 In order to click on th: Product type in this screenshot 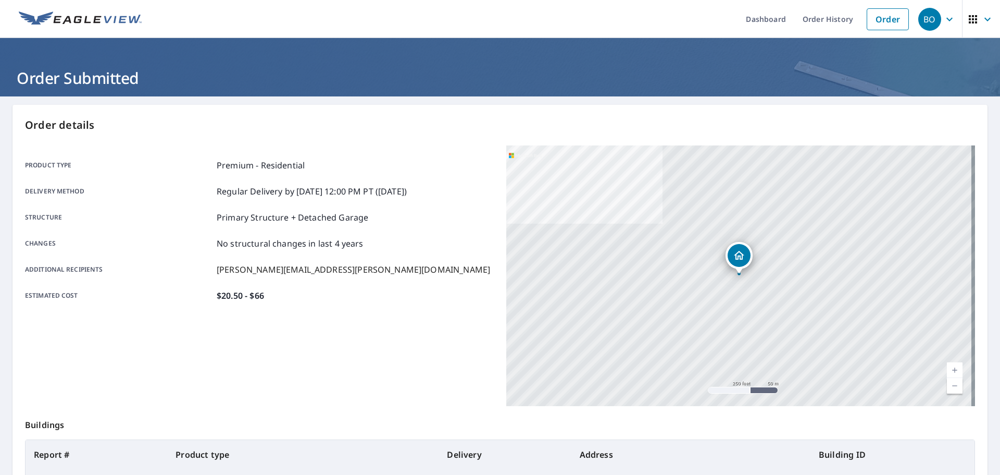, I will do `click(303, 454)`.